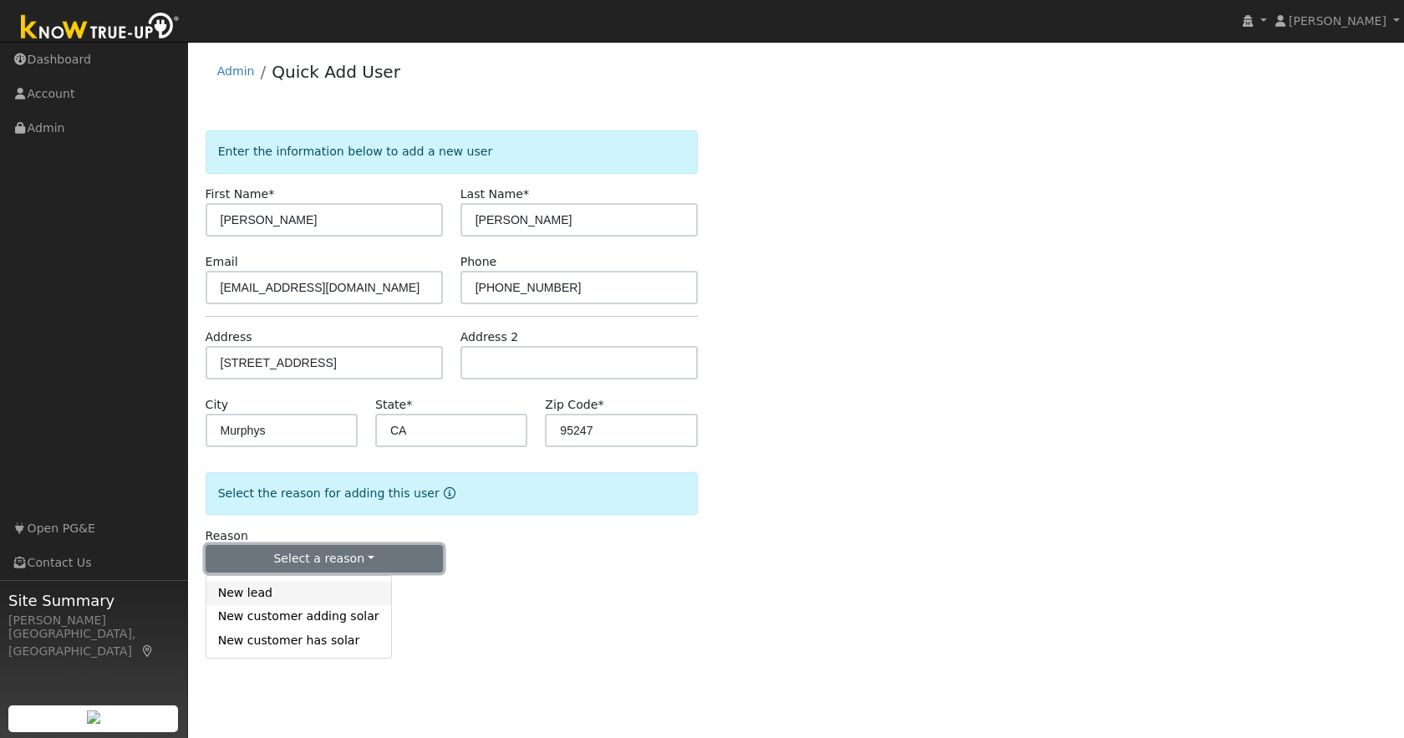 The image size is (1404, 738). What do you see at coordinates (336, 72) in the screenshot?
I see `a: Quick Add User` at bounding box center [336, 72].